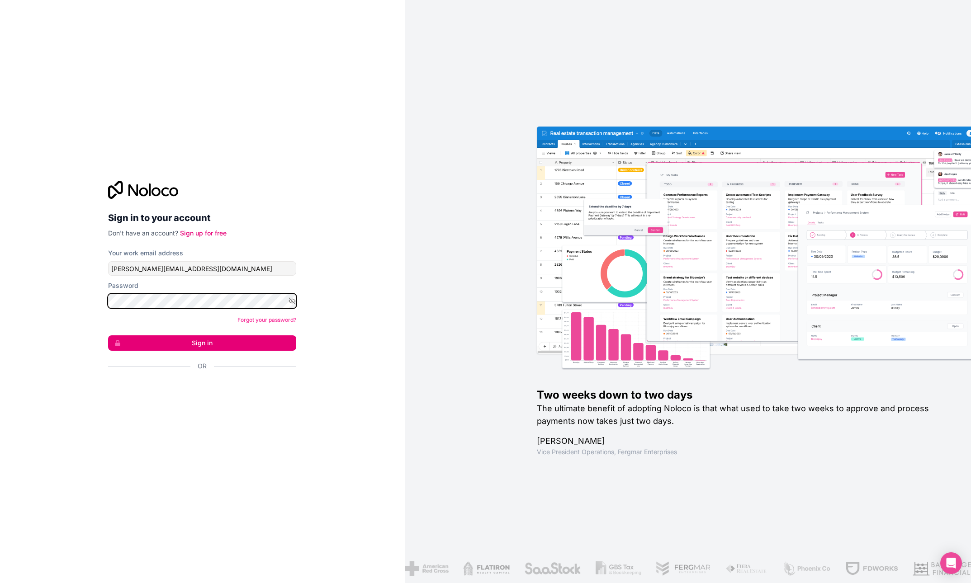 Image resolution: width=971 pixels, height=583 pixels. What do you see at coordinates (202, 301) in the screenshot?
I see `input: Password` at bounding box center [202, 301].